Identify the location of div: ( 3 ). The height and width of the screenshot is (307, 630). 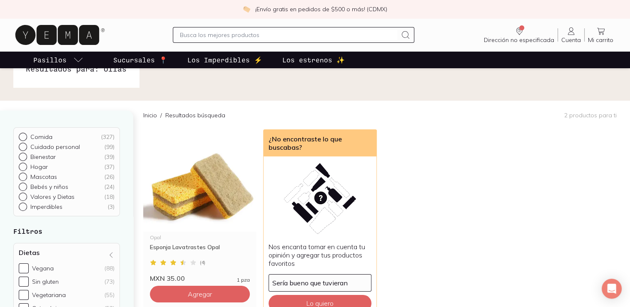
(111, 207).